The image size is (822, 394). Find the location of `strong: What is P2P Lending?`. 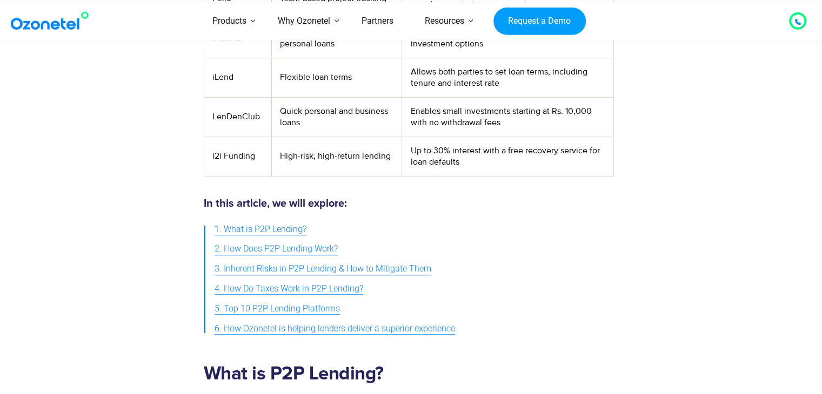

strong: What is P2P Lending? is located at coordinates (293, 374).